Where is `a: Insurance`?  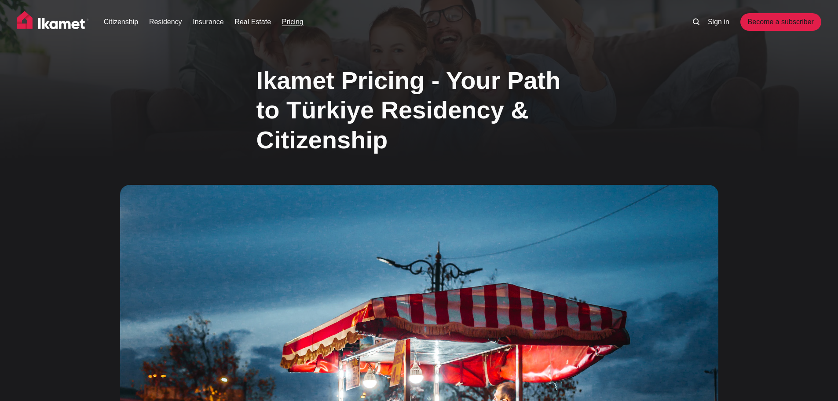 a: Insurance is located at coordinates (208, 22).